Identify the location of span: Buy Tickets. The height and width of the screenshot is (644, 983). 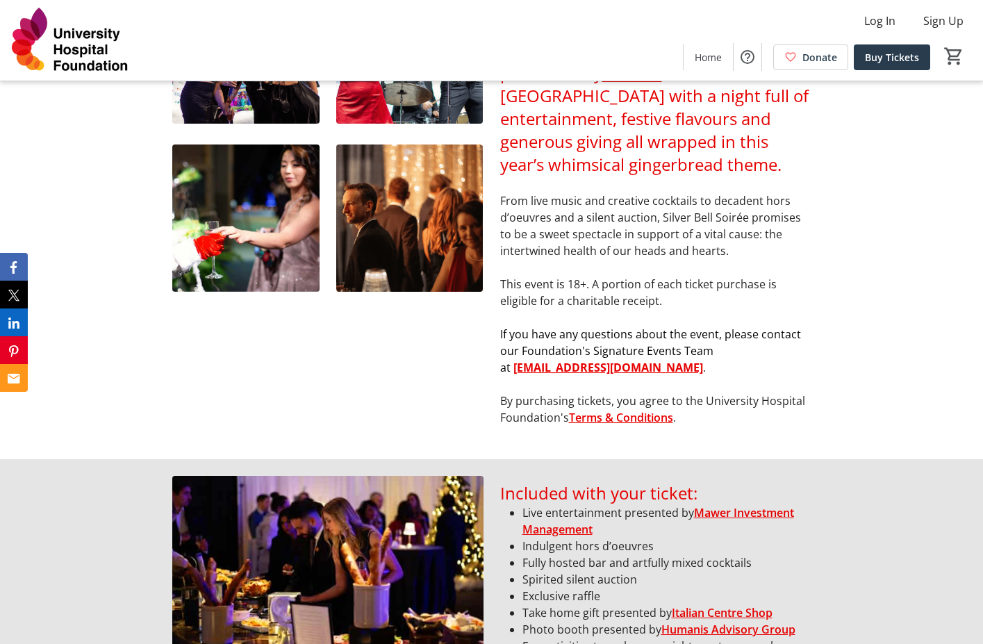
(892, 57).